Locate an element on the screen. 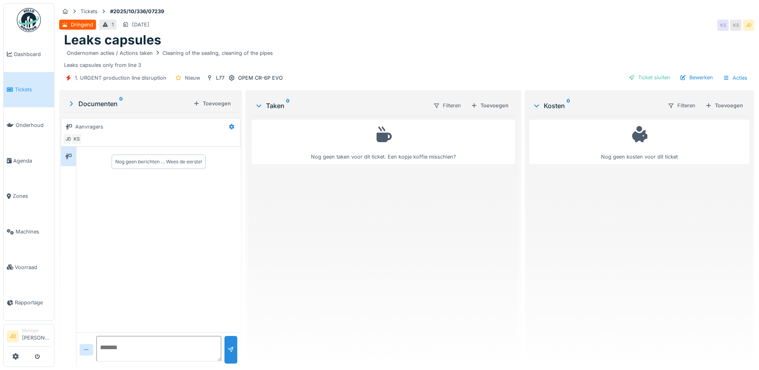 The height and width of the screenshot is (370, 759). div: Nog geen berichten … Wees de eerste! is located at coordinates (158, 162).